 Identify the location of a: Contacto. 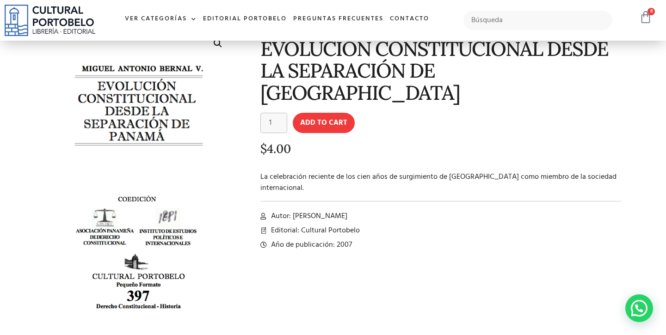
(409, 19).